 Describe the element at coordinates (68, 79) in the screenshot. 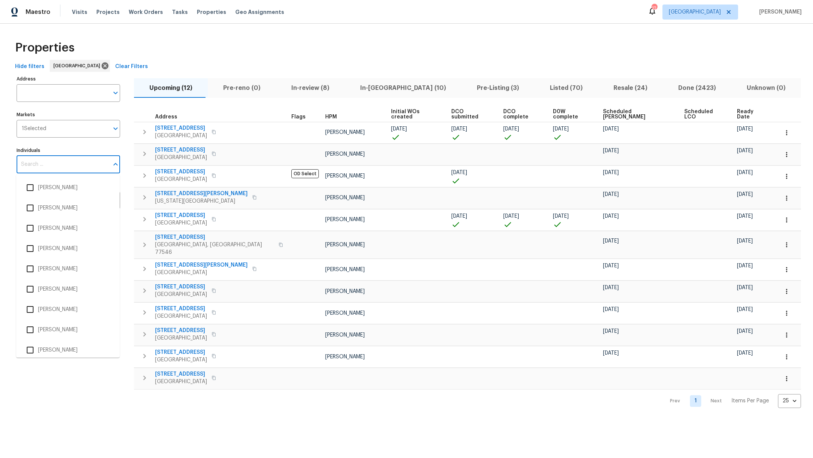

I see `label: Address` at that location.